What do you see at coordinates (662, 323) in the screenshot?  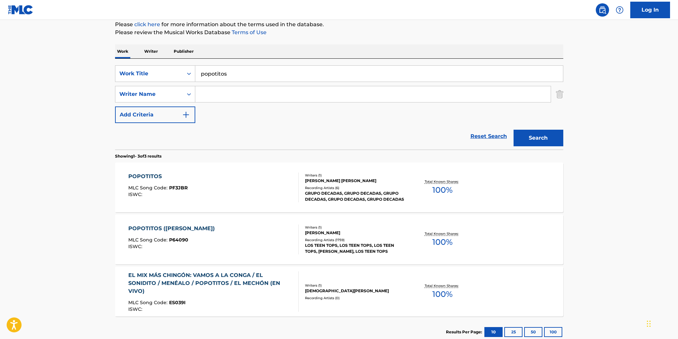 I see `div: Chat Widget` at bounding box center [662, 323].